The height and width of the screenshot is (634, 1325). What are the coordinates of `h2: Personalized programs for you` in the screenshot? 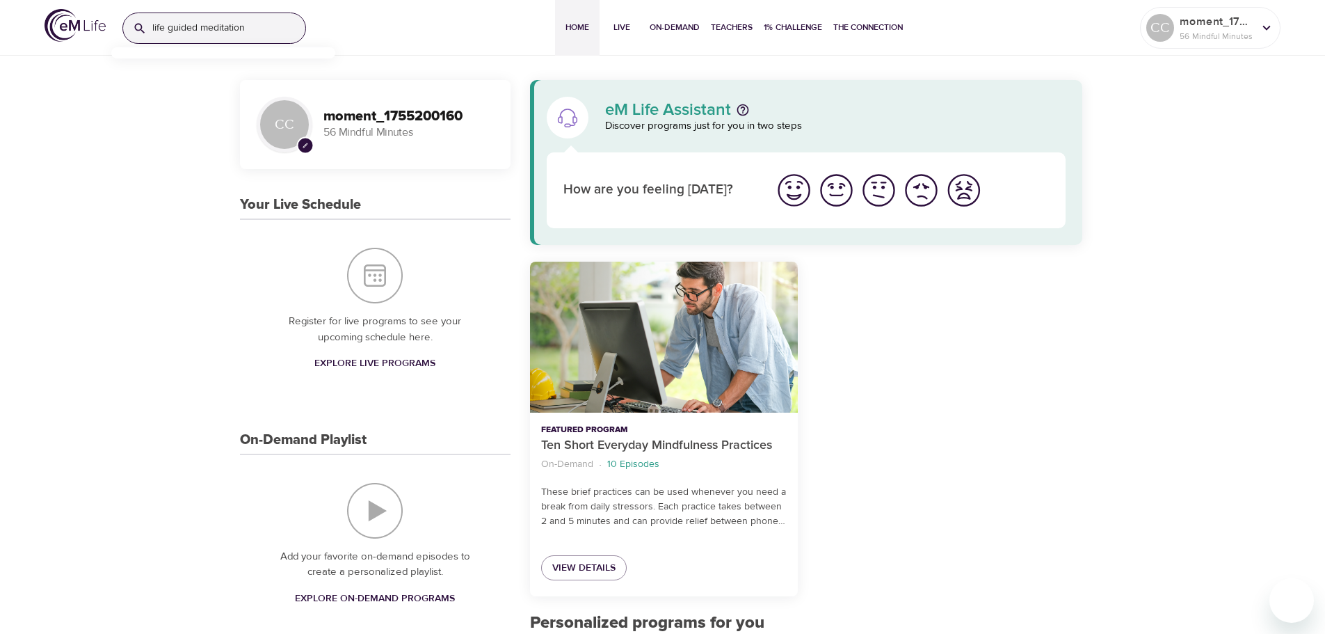 It's located at (806, 623).